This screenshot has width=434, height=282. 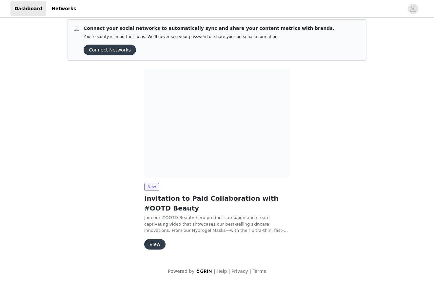 What do you see at coordinates (181, 271) in the screenshot?
I see `span: Powered by` at bounding box center [181, 271].